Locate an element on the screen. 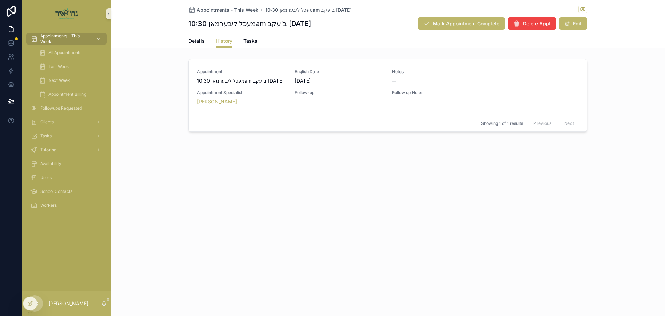 This screenshot has height=316, width=665. a: Workers is located at coordinates (67, 205).